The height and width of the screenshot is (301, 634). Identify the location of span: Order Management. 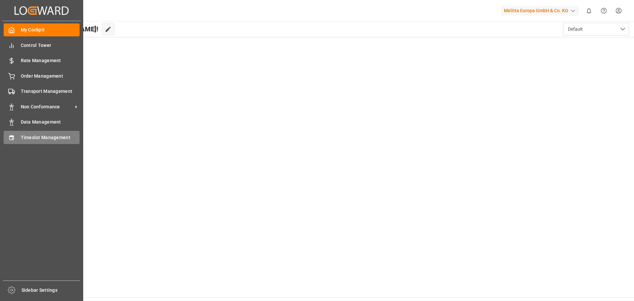
(50, 76).